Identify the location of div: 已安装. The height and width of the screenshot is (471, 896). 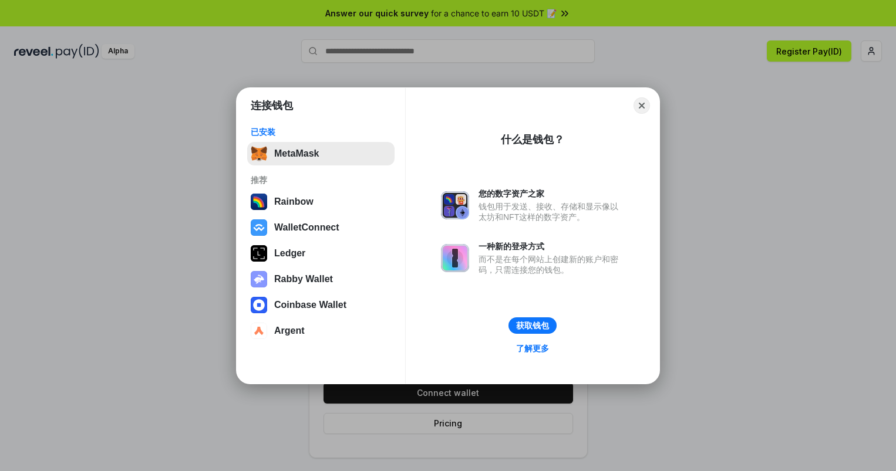
(321, 132).